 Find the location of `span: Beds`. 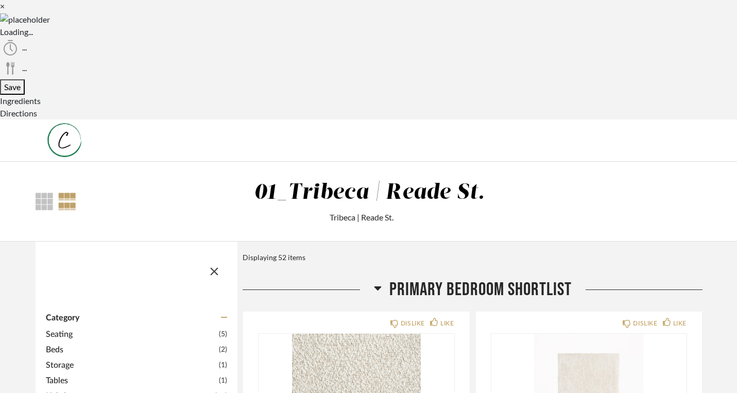

span: Beds is located at coordinates (131, 350).